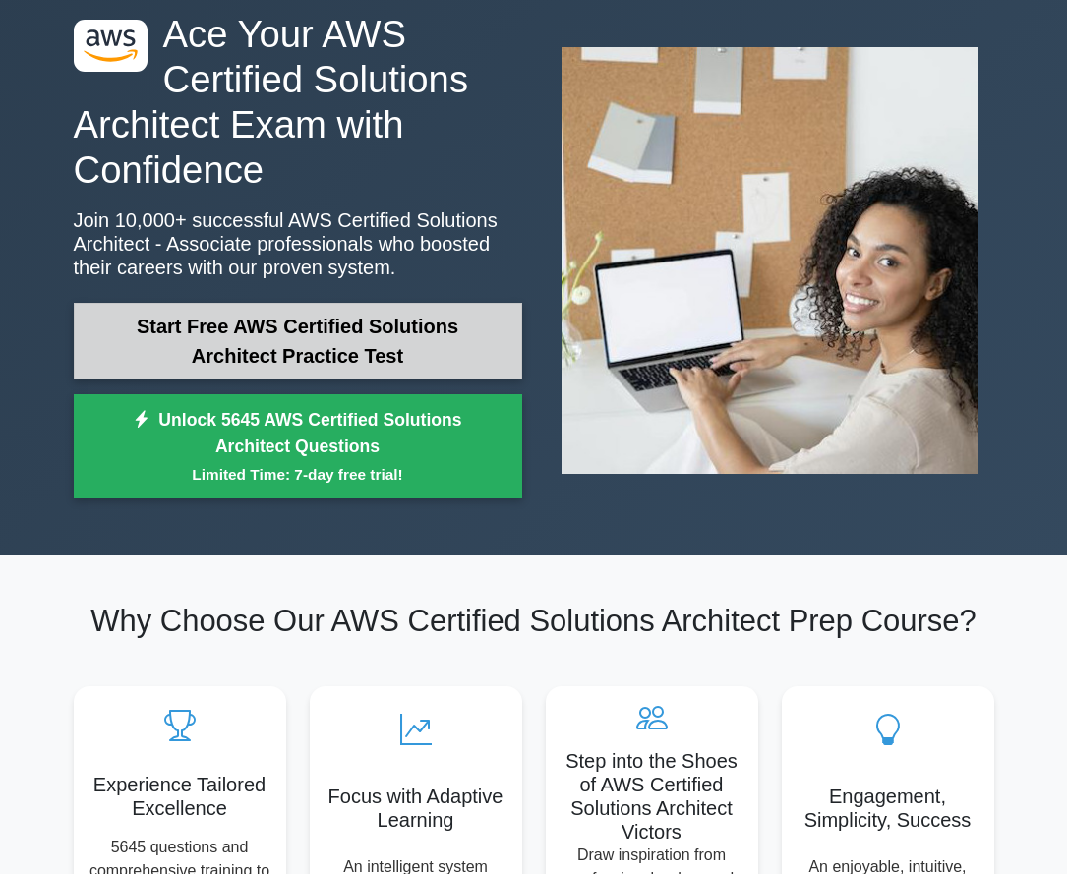  Describe the element at coordinates (534, 621) in the screenshot. I see `h2: Why Choose Our AWS Certified Solutions Architect Prep Course?` at that location.